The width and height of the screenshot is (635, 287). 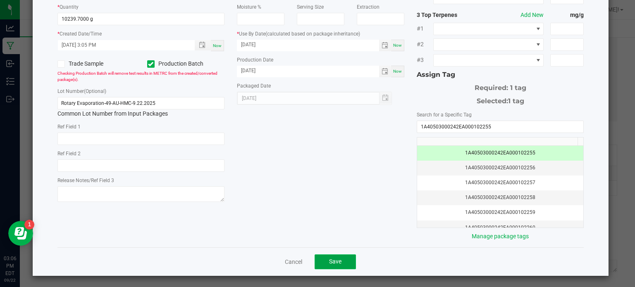 I want to click on span: #1, so click(x=425, y=29).